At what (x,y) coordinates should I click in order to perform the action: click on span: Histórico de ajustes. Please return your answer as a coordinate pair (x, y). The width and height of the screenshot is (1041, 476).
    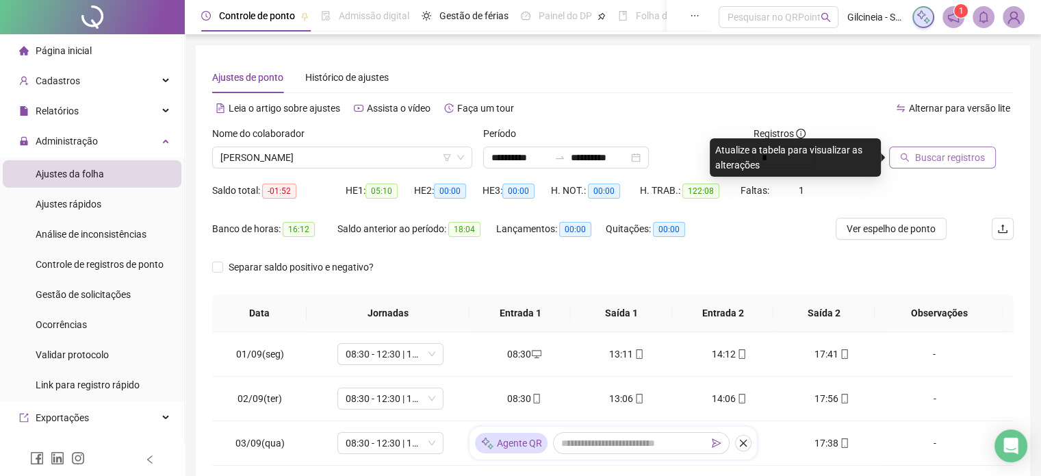
    Looking at the image, I should click on (347, 77).